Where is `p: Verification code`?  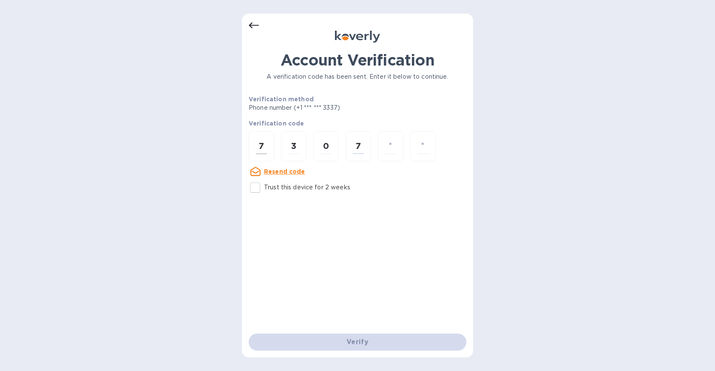 p: Verification code is located at coordinates (358, 123).